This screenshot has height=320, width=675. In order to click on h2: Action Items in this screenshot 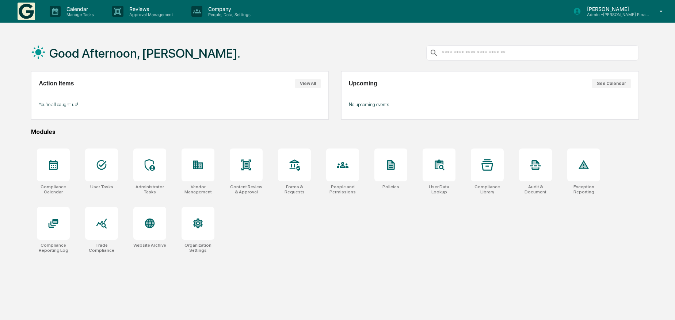, I will do `click(56, 84)`.